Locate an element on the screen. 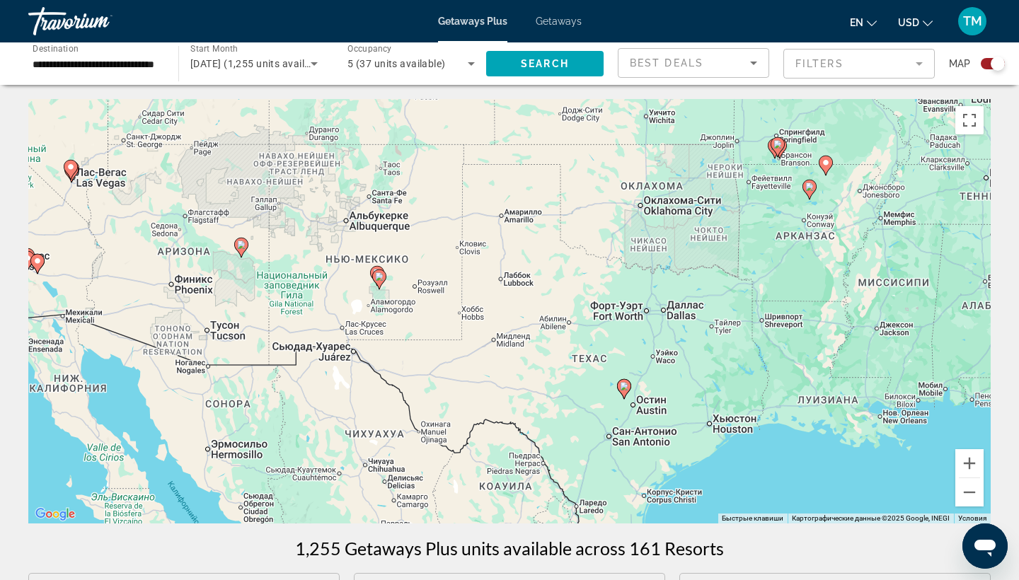 The height and width of the screenshot is (580, 1019). span: Map is located at coordinates (960, 64).